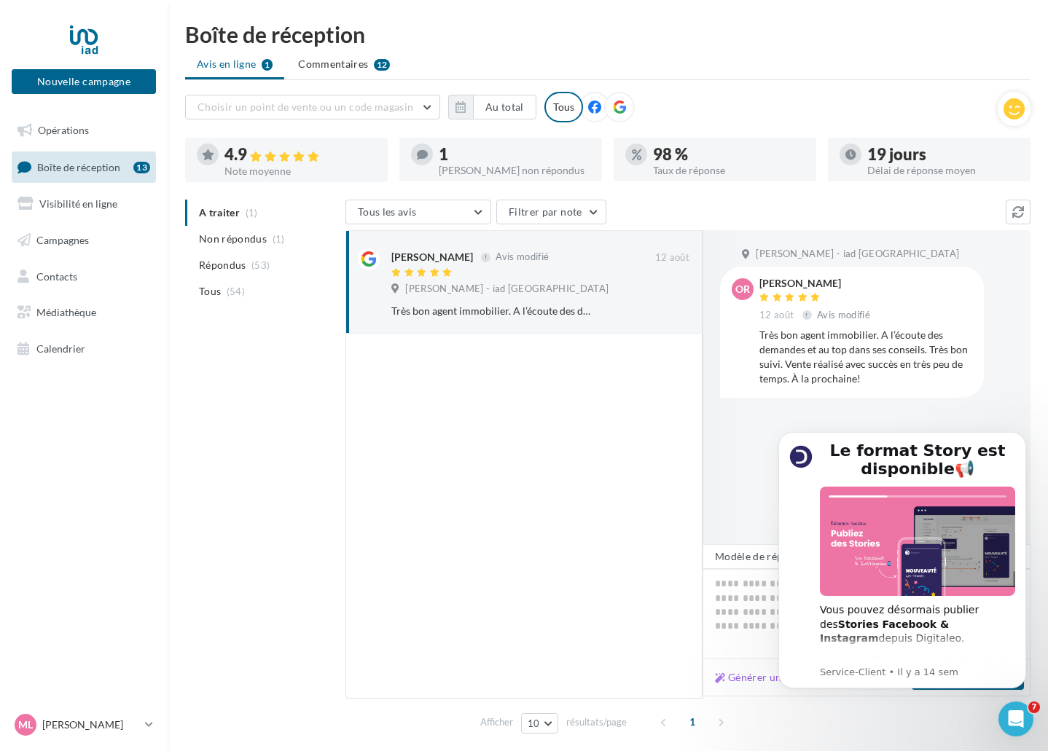  I want to click on span: Campagnes, so click(63, 240).